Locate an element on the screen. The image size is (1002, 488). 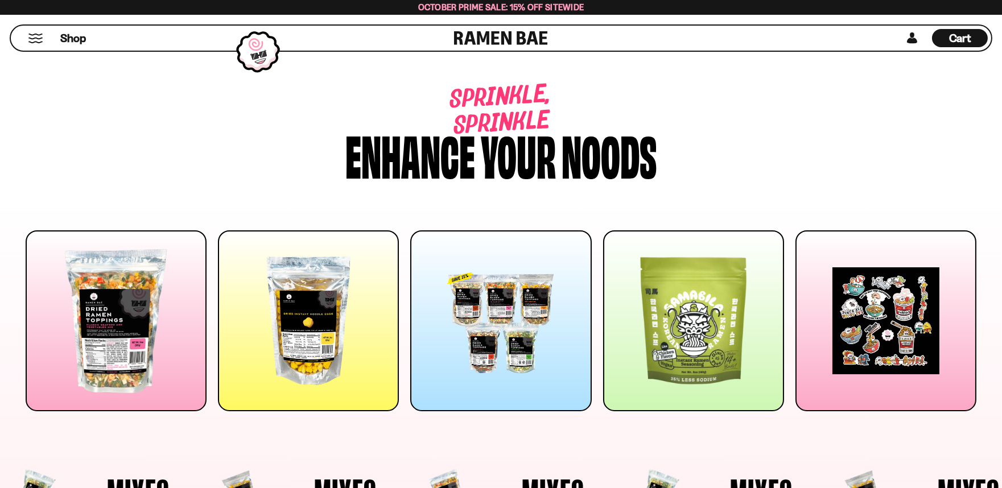
span: Cart is located at coordinates (960, 38).